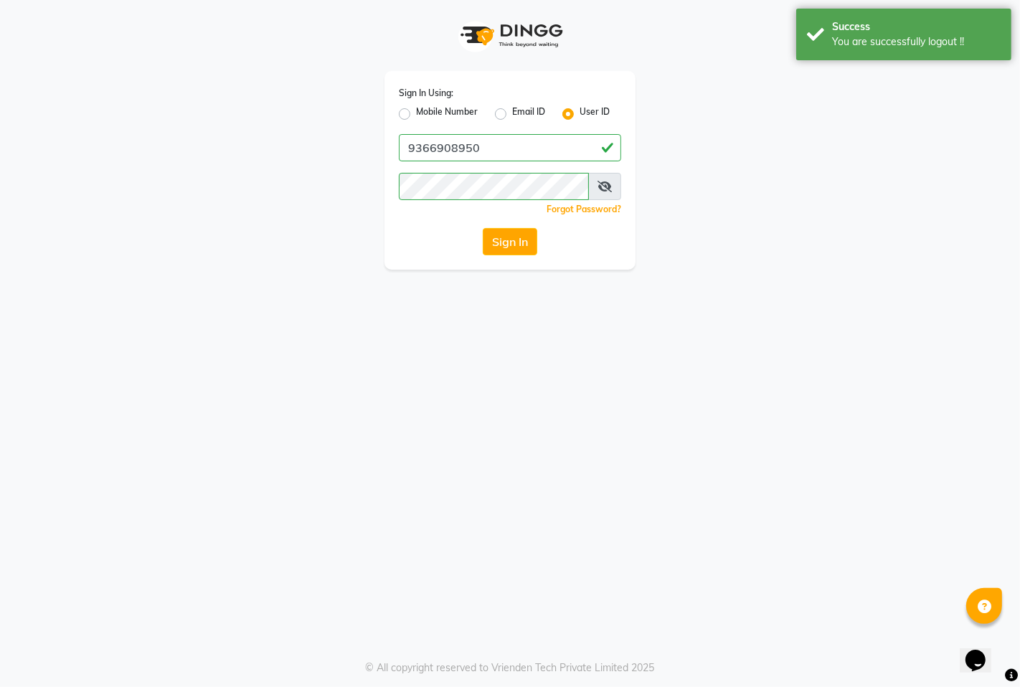 Image resolution: width=1020 pixels, height=687 pixels. I want to click on label: Sign In Using:, so click(426, 93).